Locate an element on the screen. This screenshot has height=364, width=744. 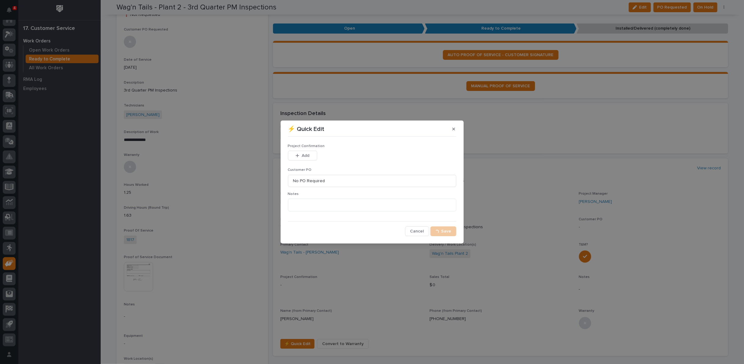
span: Cancel is located at coordinates (417, 231).